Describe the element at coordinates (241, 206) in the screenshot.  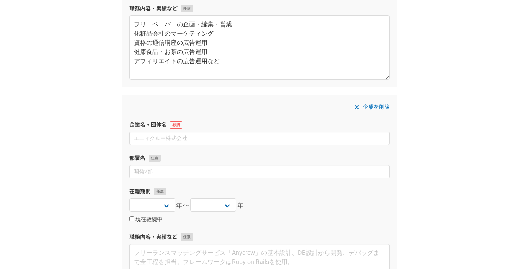
I see `span: 年` at that location.